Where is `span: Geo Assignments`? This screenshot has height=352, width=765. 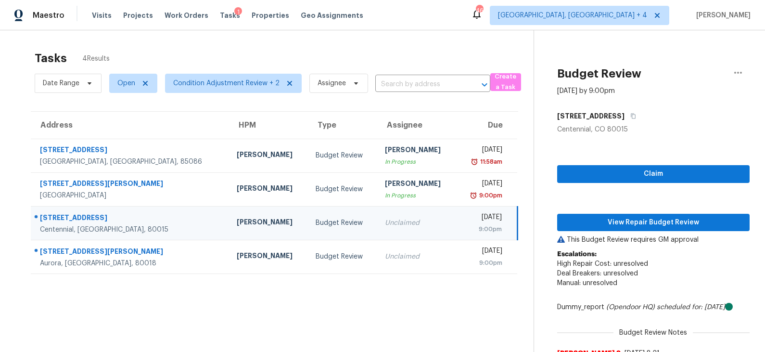 span: Geo Assignments is located at coordinates (332, 15).